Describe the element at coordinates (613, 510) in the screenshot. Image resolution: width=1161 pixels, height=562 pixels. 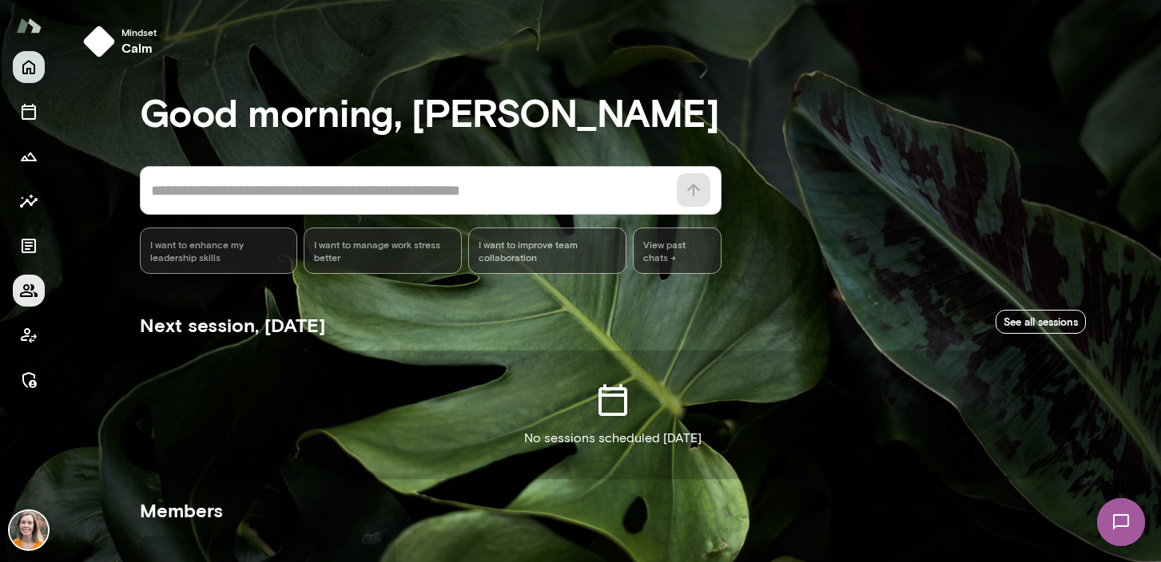
I see `h5: Members` at that location.